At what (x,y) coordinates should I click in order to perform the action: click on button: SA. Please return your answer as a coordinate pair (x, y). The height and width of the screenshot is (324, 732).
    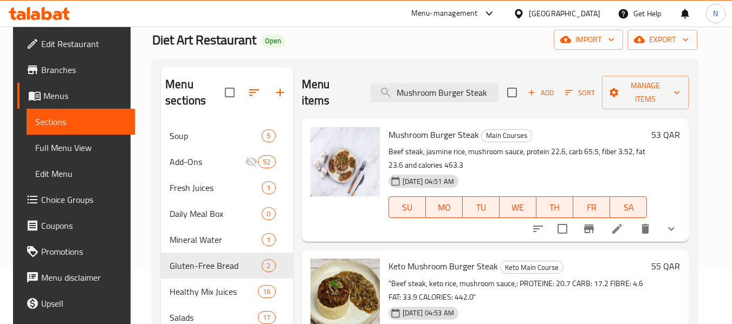
    Looking at the image, I should click on (628, 207).